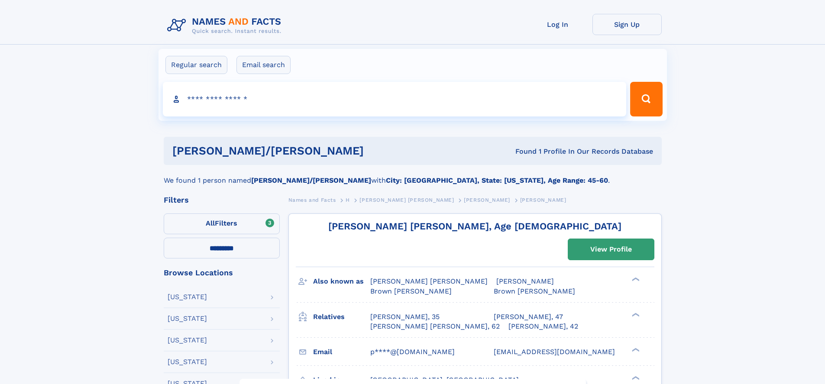 This screenshot has width=825, height=384. I want to click on h3: Also known as, so click(342, 282).